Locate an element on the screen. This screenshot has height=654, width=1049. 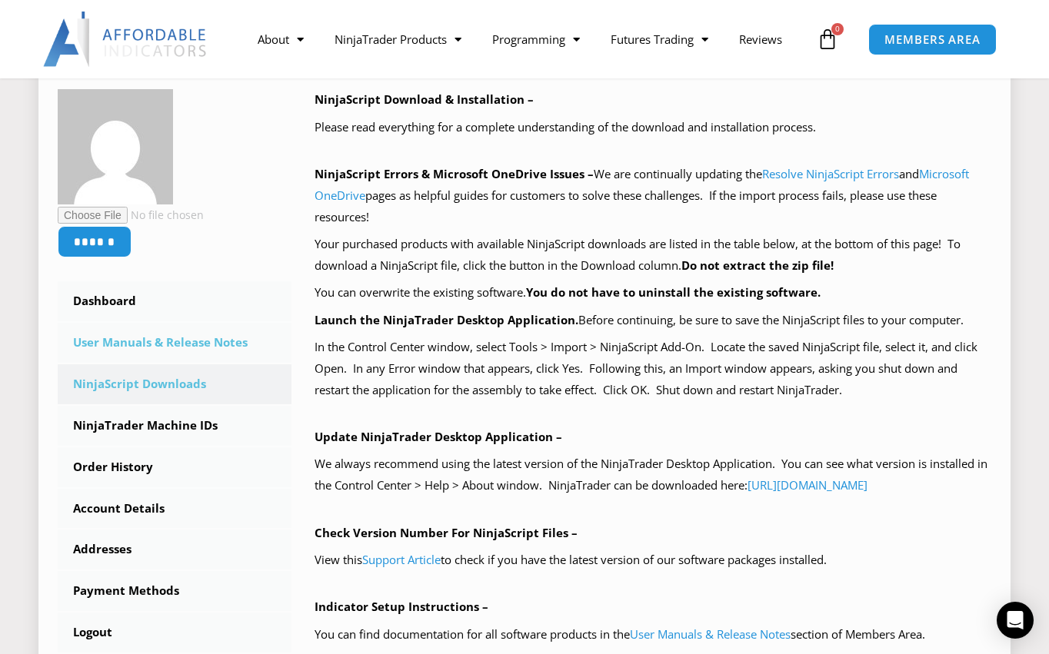
nav: Menu is located at coordinates (527, 39).